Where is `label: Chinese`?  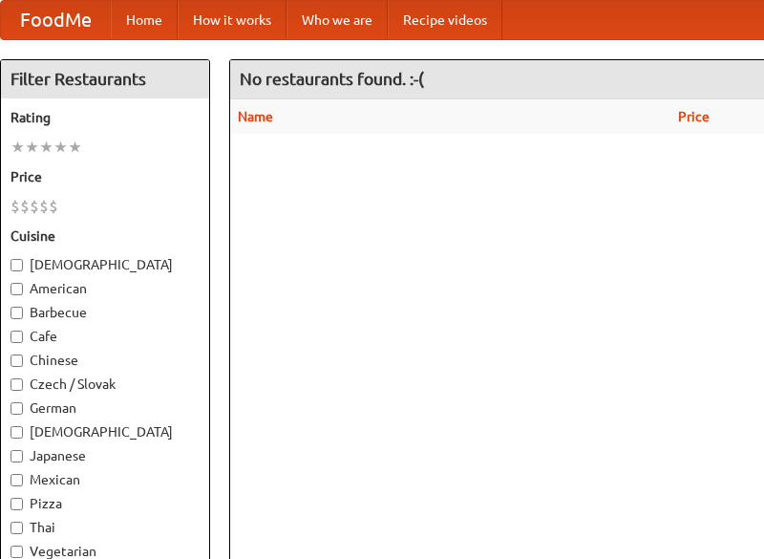
label: Chinese is located at coordinates (105, 360).